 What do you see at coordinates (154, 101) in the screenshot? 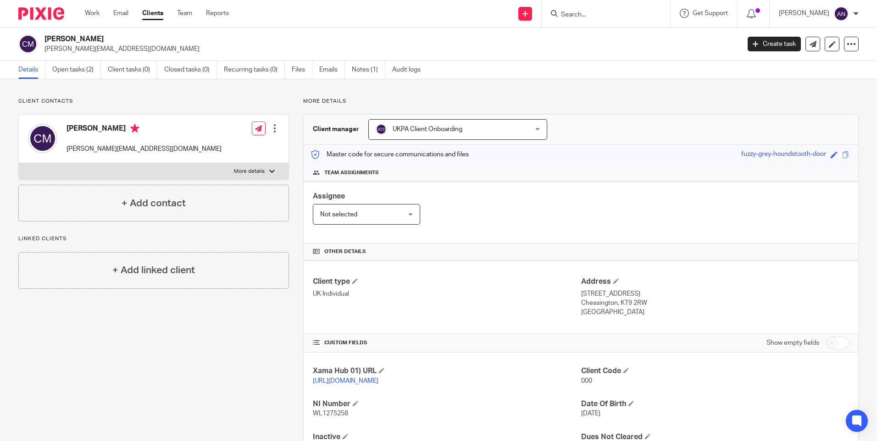
I see `p: Client contacts` at bounding box center [154, 101].